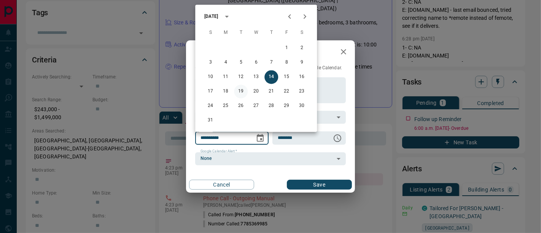 This screenshot has height=233, width=541. What do you see at coordinates (256, 33) in the screenshot?
I see `span: Wednesday` at bounding box center [256, 33].